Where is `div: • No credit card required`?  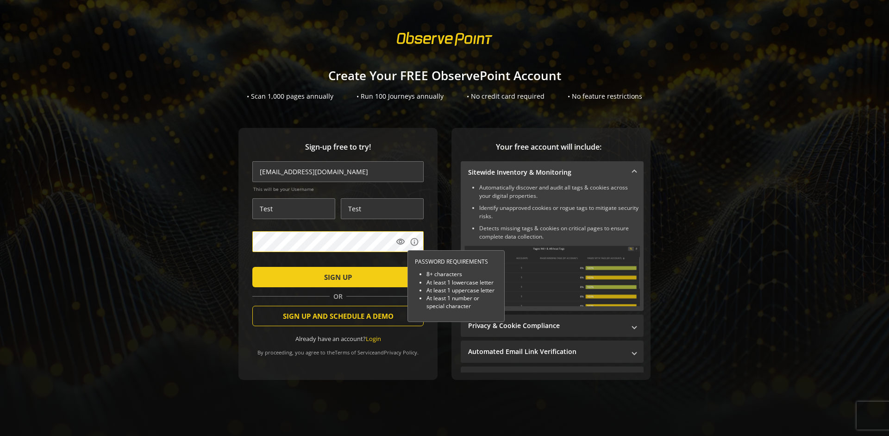
div: • No credit card required is located at coordinates (506, 96).